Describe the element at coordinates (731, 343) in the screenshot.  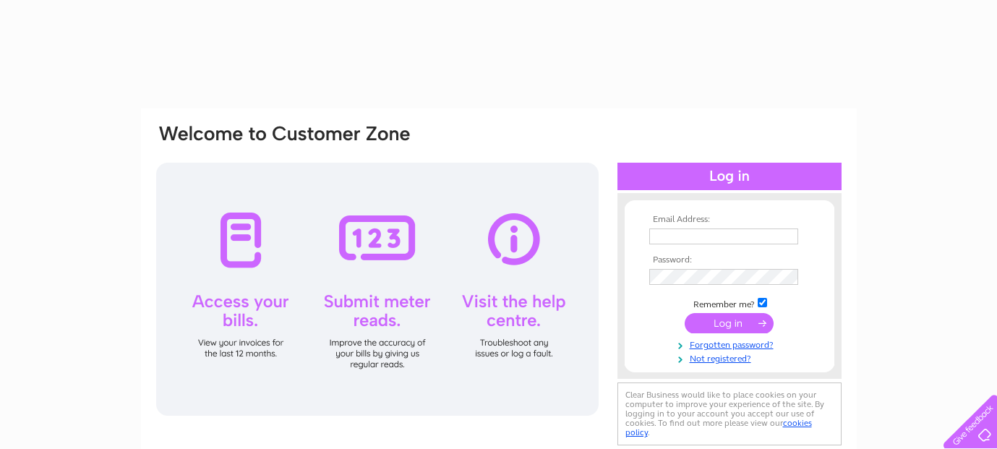
I see `a: Forgotten password?` at that location.